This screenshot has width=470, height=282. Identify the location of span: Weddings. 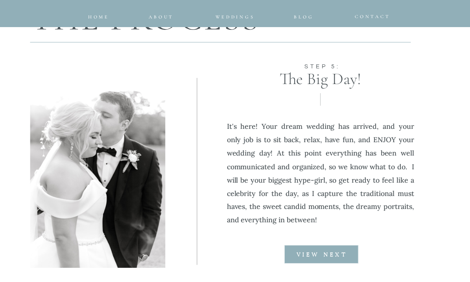
(235, 17).